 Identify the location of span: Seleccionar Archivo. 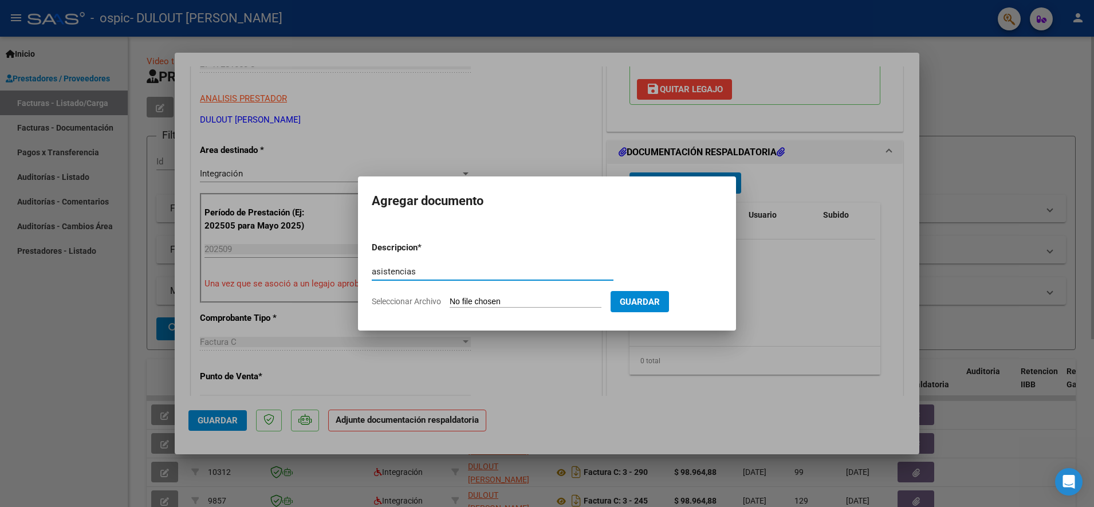
(406, 301).